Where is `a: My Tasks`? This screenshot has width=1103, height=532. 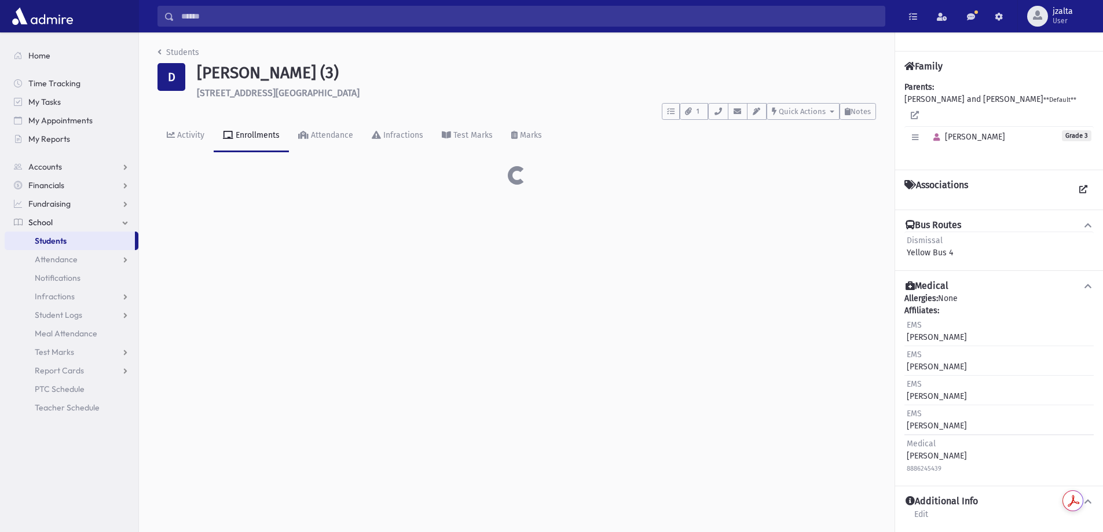 a: My Tasks is located at coordinates (71, 102).